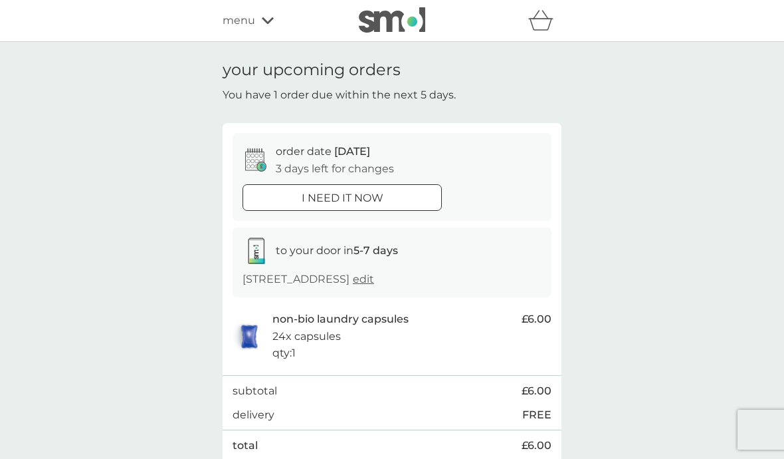  I want to click on p: non-bio laundry capsules, so click(340, 319).